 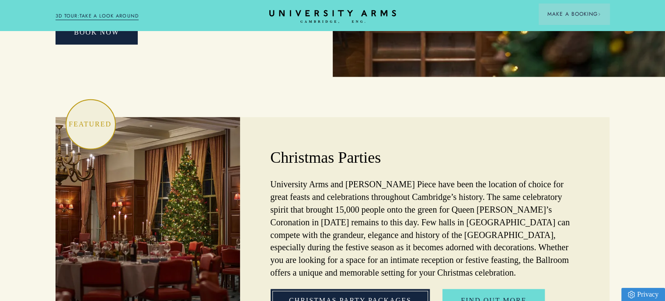 I want to click on img: Privacy, so click(x=631, y=294).